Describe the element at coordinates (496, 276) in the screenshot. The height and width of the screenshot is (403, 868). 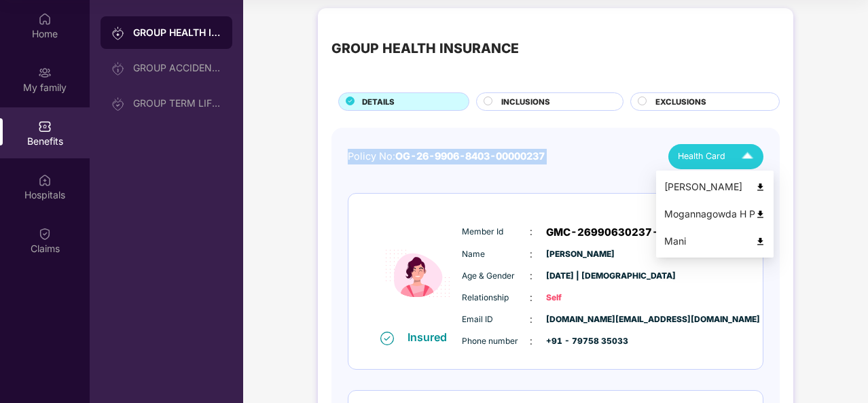
I see `span: Age & Gender` at that location.